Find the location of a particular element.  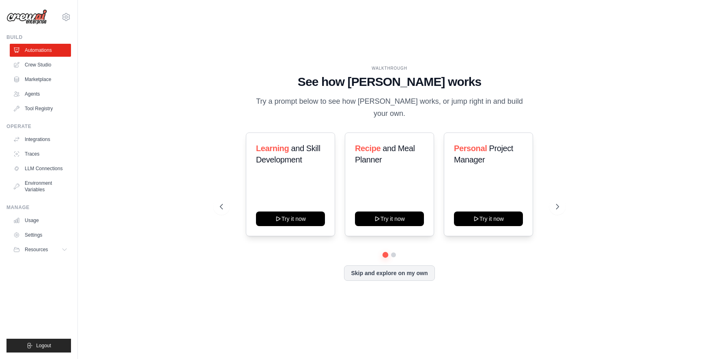

a: Marketplace is located at coordinates (40, 80).